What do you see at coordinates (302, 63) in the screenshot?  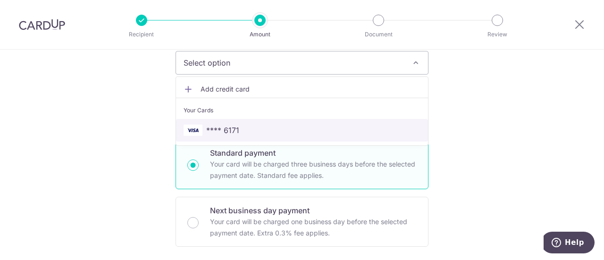 I see `button: Select option` at bounding box center [302, 63].